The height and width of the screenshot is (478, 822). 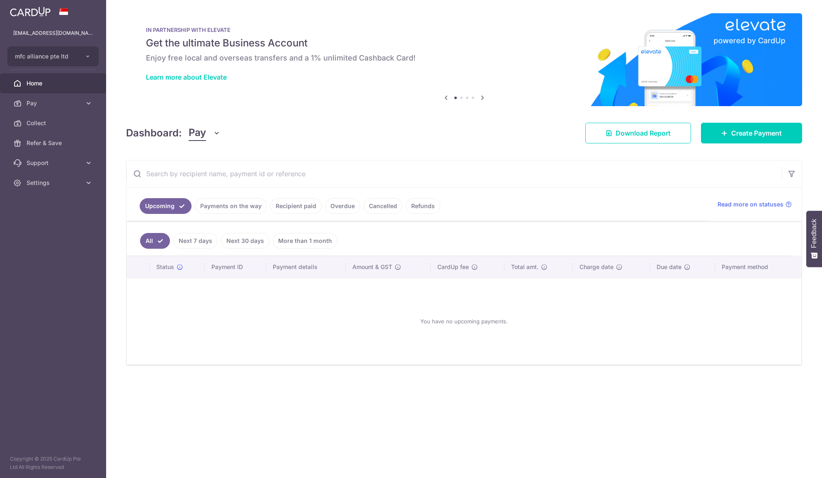 What do you see at coordinates (54, 123) in the screenshot?
I see `span: Collect` at bounding box center [54, 123].